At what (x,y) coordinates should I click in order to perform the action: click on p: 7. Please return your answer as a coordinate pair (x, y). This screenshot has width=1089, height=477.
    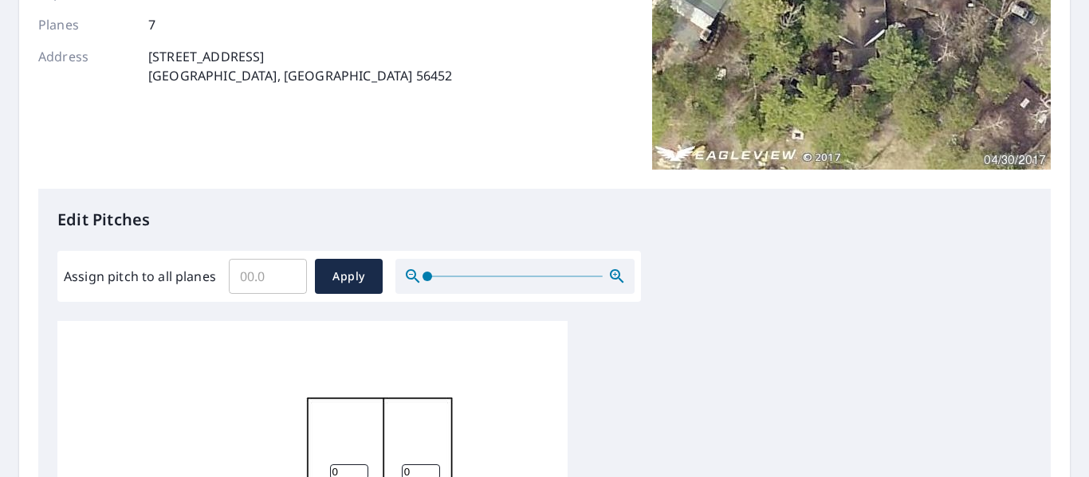
    Looking at the image, I should click on (151, 25).